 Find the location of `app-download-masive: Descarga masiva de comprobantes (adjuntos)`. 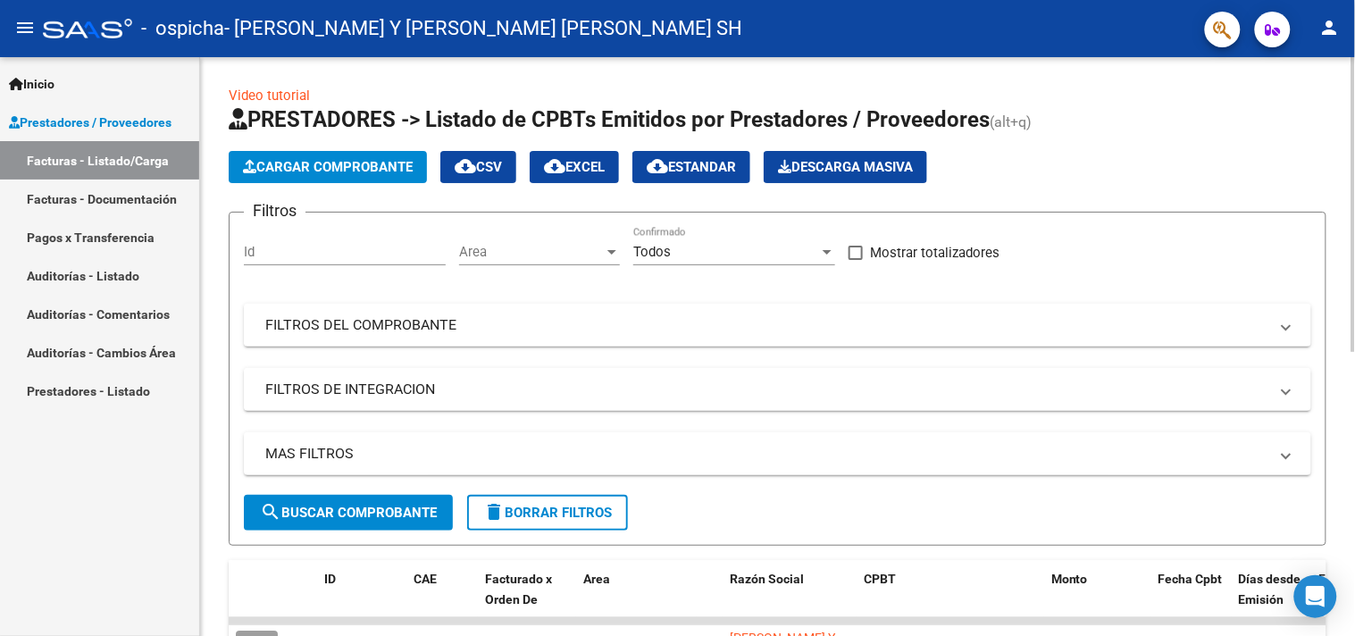

app-download-masive: Descarga masiva de comprobantes (adjuntos) is located at coordinates (845, 167).